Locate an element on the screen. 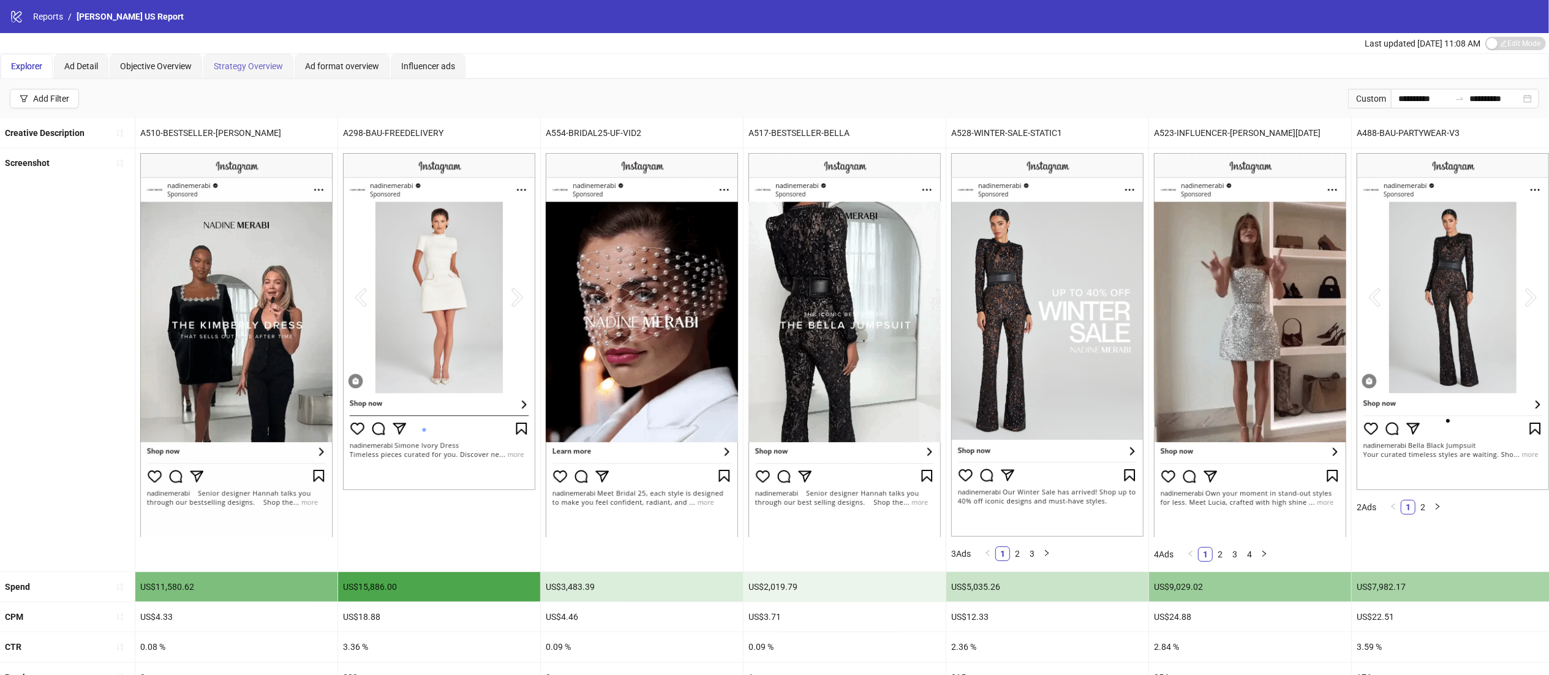 This screenshot has width=1549, height=675. span: 4 Ads is located at coordinates (1163, 554).